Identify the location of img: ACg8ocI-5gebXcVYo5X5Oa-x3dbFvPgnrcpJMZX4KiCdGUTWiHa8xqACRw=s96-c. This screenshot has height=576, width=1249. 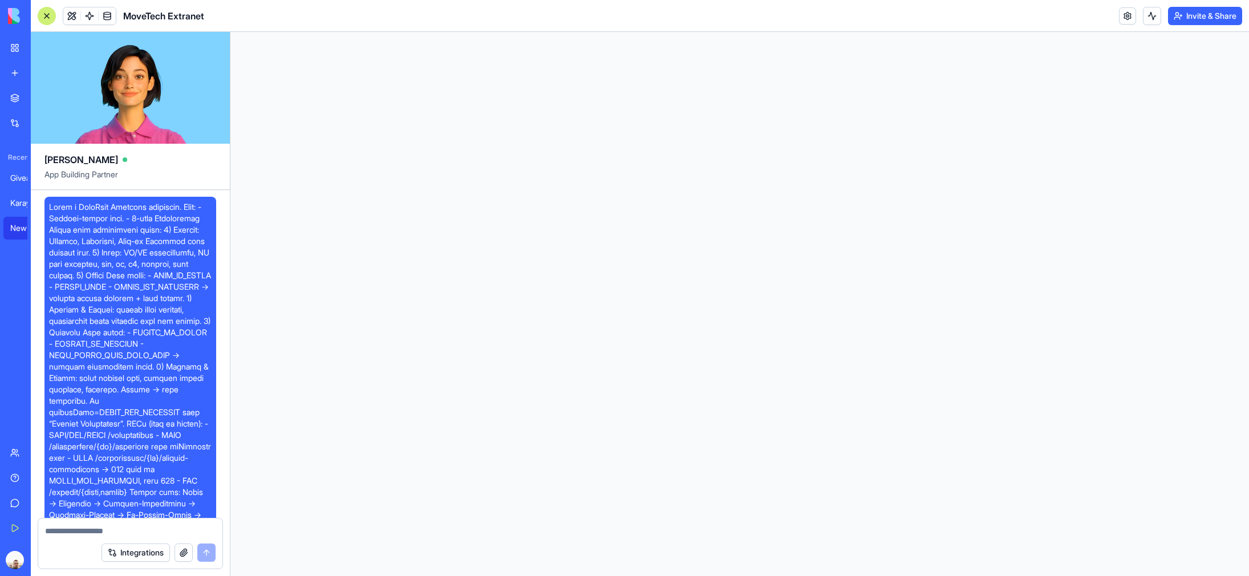
(15, 560).